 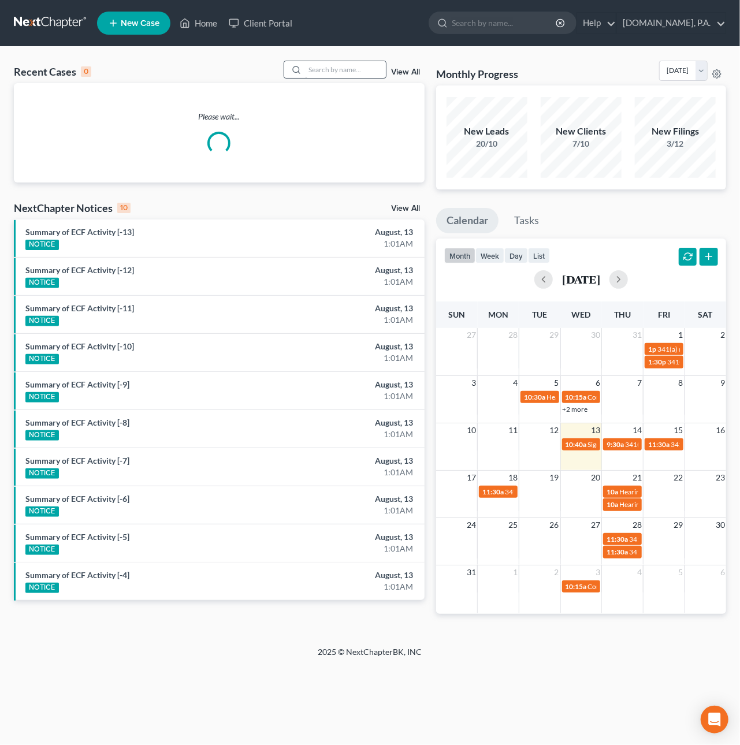 What do you see at coordinates (581, 144) in the screenshot?
I see `div: 7/10` at bounding box center [581, 144].